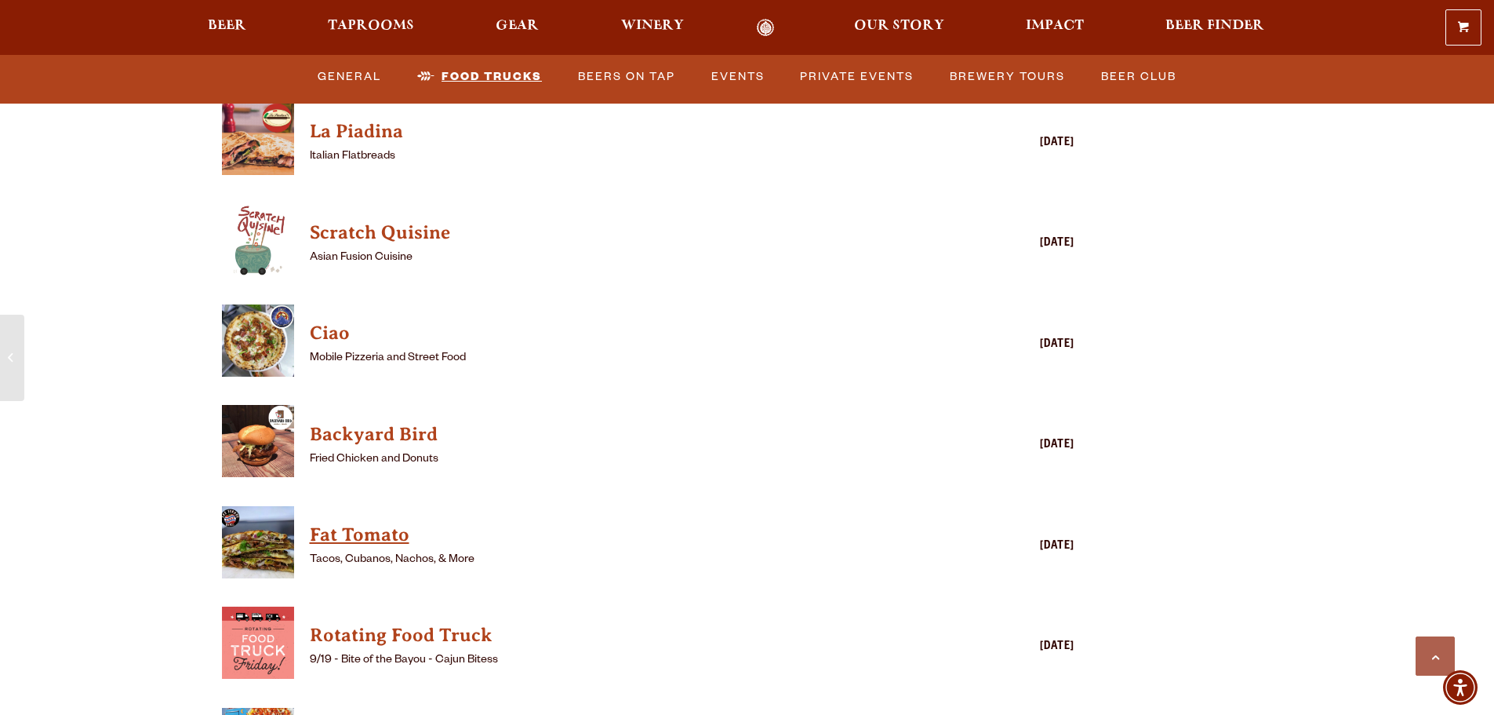 The image size is (1494, 715). I want to click on span: Winery, so click(653, 26).